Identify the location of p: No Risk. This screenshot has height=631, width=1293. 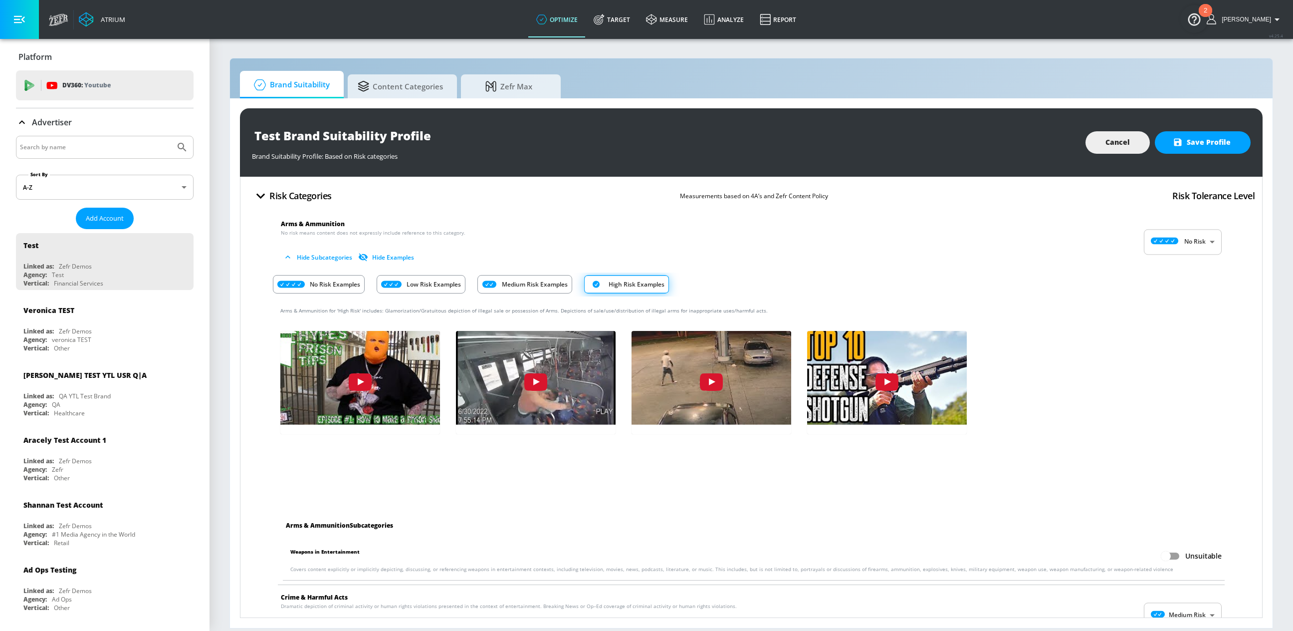
(1195, 242).